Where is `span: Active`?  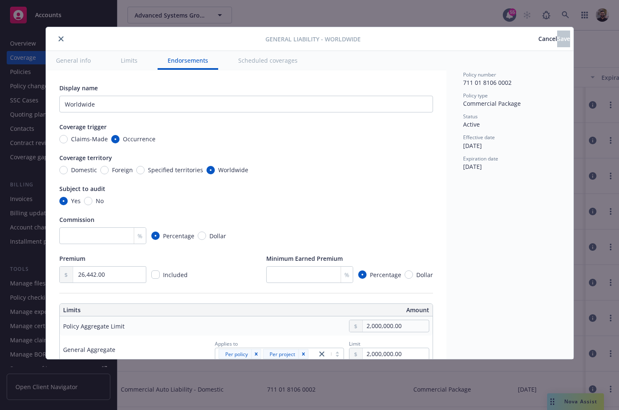 span: Active is located at coordinates (472, 124).